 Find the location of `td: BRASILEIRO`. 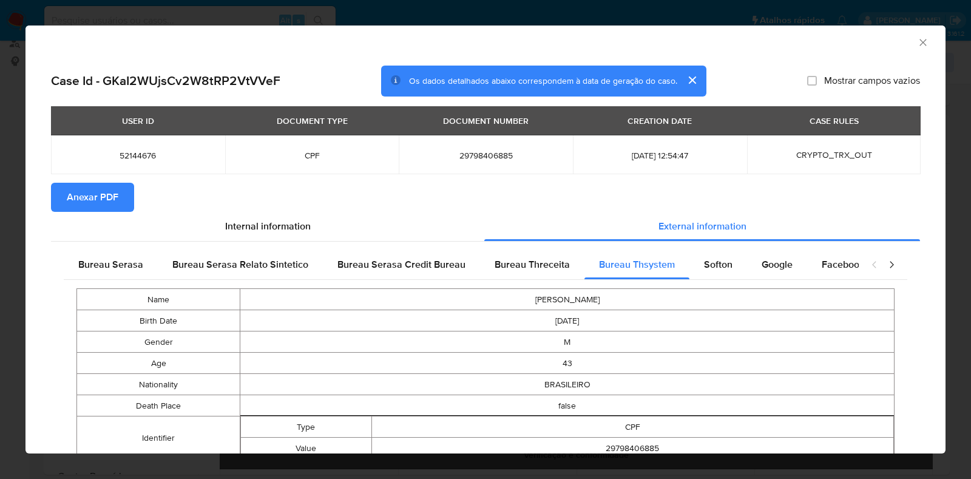

td: BRASILEIRO is located at coordinates (567, 384).